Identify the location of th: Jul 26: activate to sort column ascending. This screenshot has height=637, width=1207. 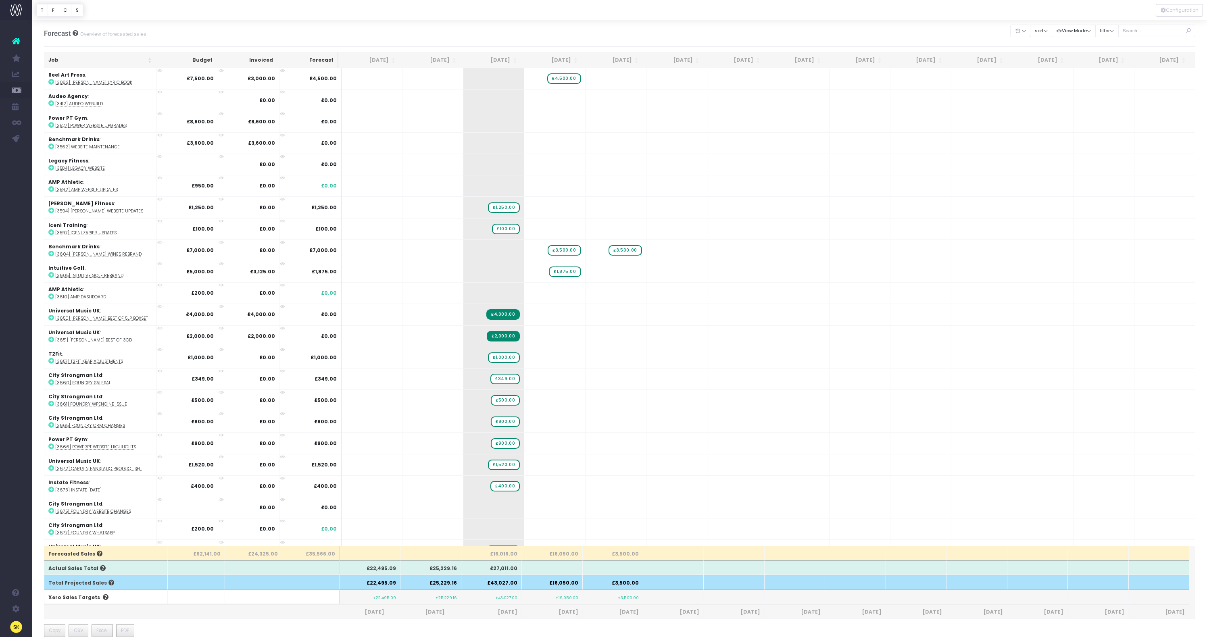
(1159, 60).